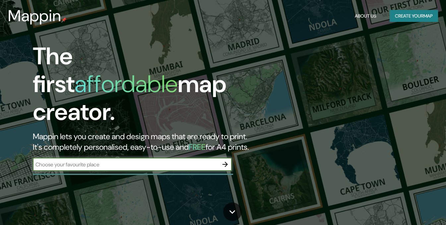 The image size is (446, 225). What do you see at coordinates (126, 84) in the screenshot?
I see `h1: affordable` at bounding box center [126, 84].